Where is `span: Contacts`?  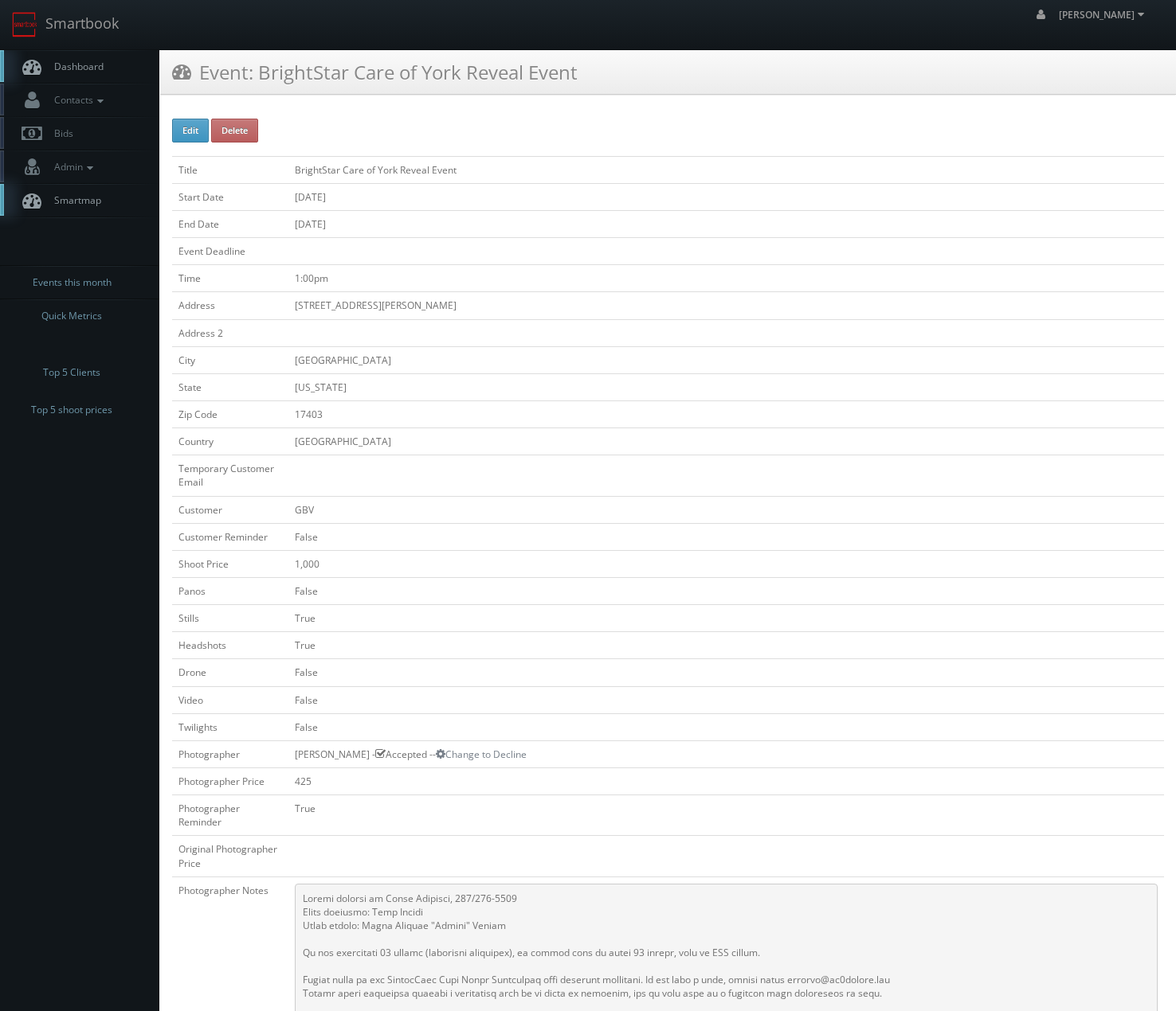
span: Contacts is located at coordinates (76, 100).